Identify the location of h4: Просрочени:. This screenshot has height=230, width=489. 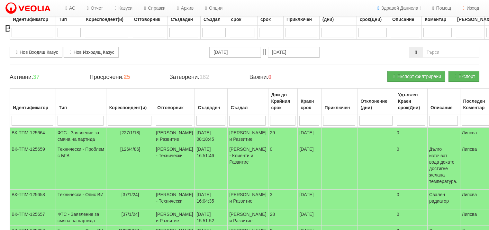
(125, 77).